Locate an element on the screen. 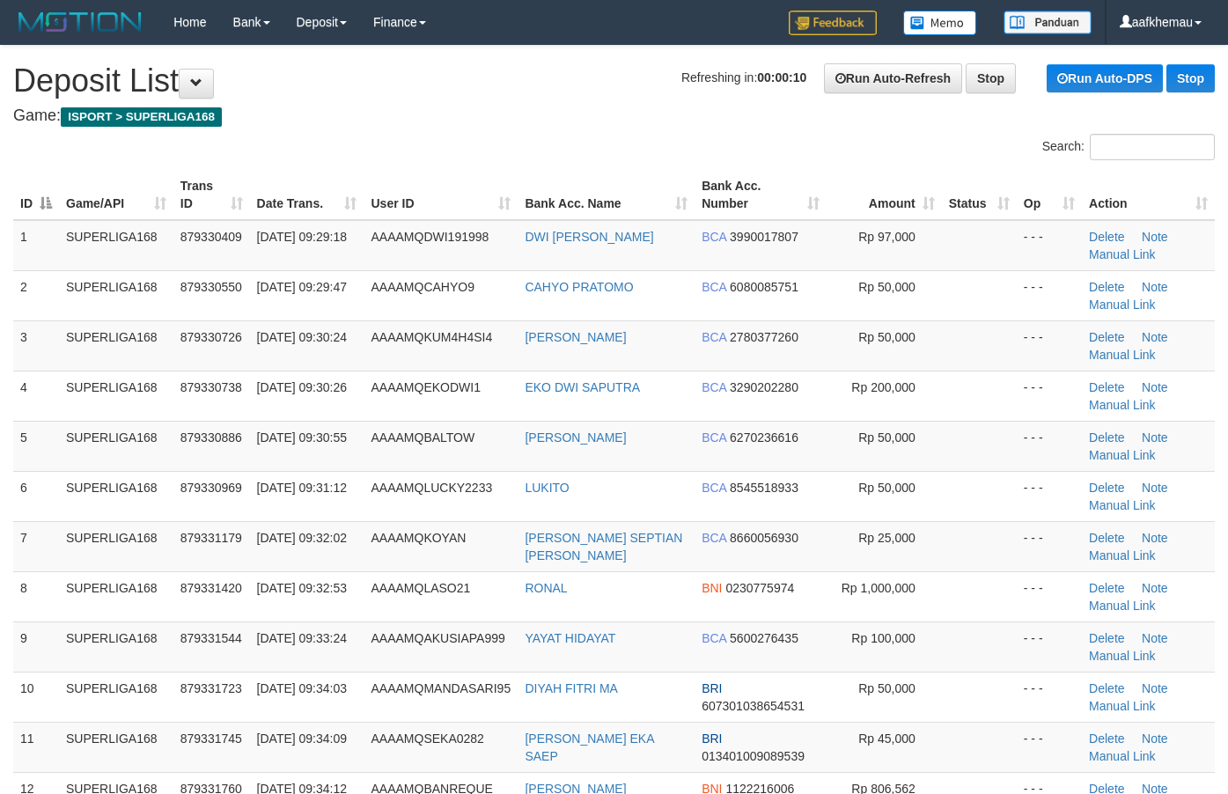 Image resolution: width=1228 pixels, height=794 pixels. span: Copy 3990017807 to clipboard is located at coordinates (764, 237).